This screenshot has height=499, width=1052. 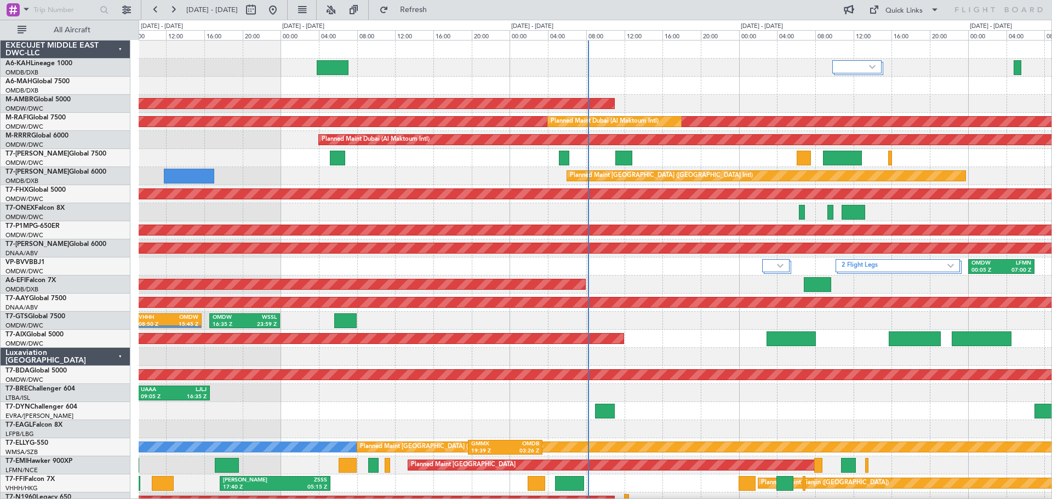 What do you see at coordinates (21, 452) in the screenshot?
I see `a: WMSA/SZB` at bounding box center [21, 452].